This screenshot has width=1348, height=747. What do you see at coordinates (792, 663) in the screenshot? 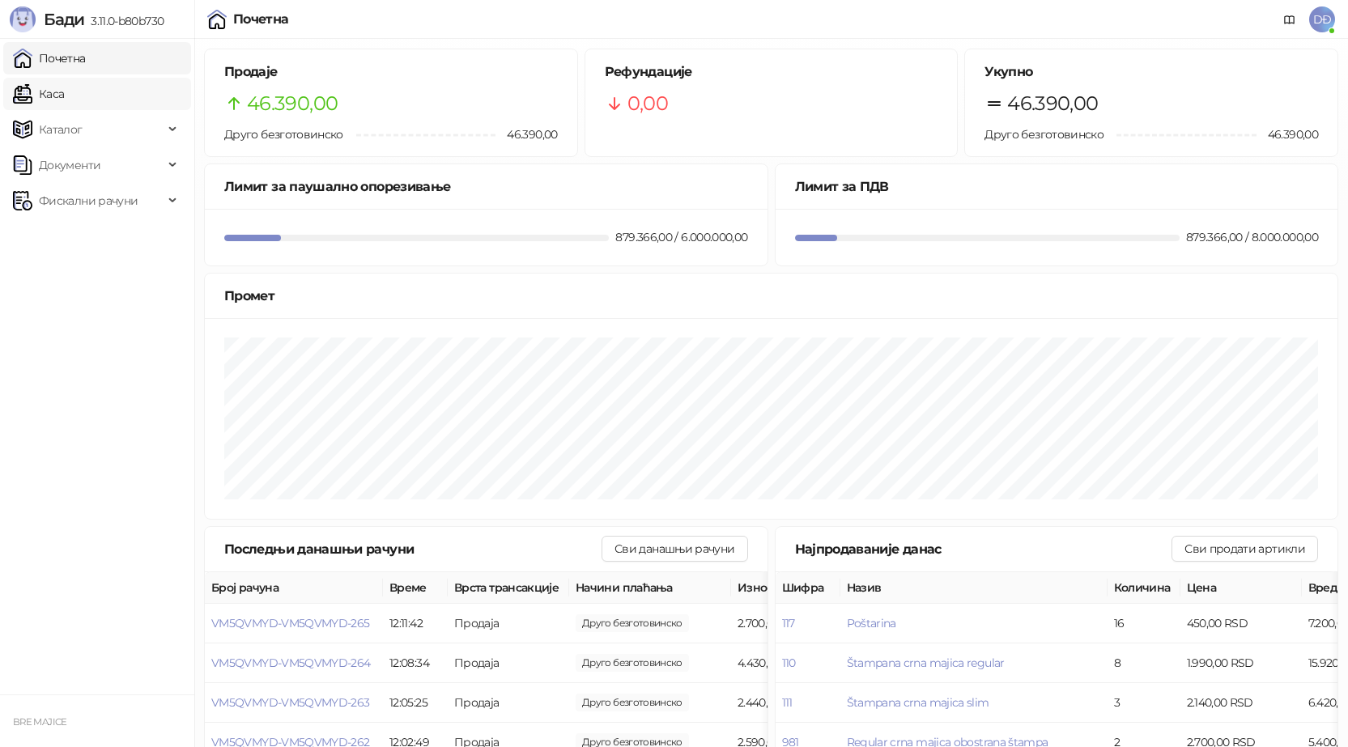
I see `td: 4.430,00 RSD` at bounding box center [792, 663].